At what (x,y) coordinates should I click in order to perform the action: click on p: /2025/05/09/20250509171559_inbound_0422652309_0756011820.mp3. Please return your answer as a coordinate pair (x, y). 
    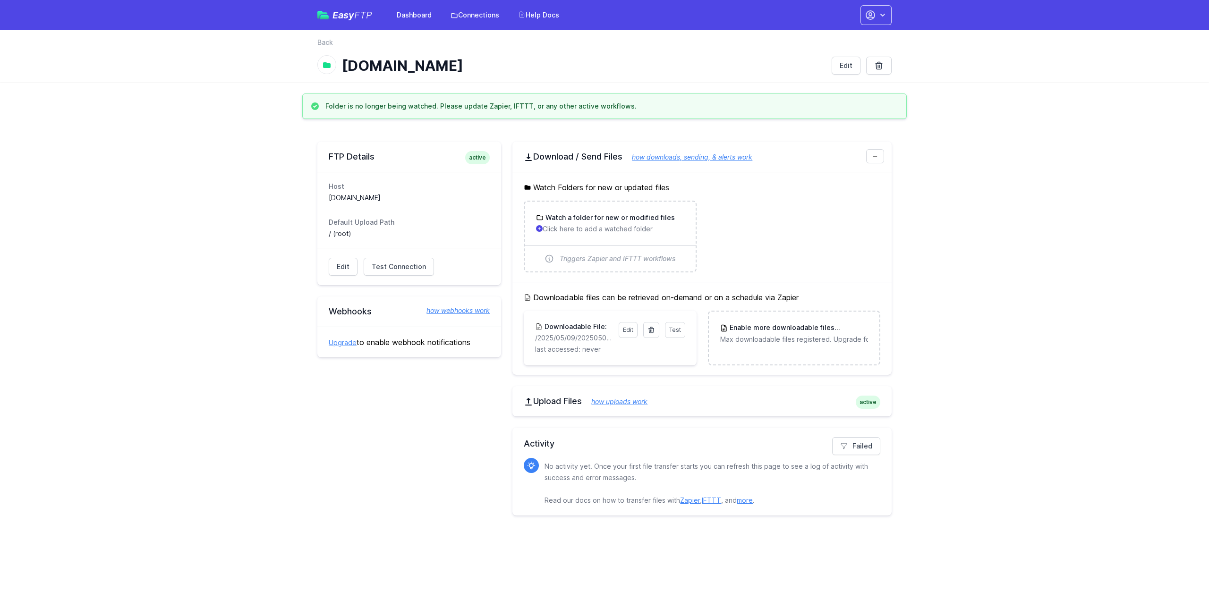
    Looking at the image, I should click on (574, 338).